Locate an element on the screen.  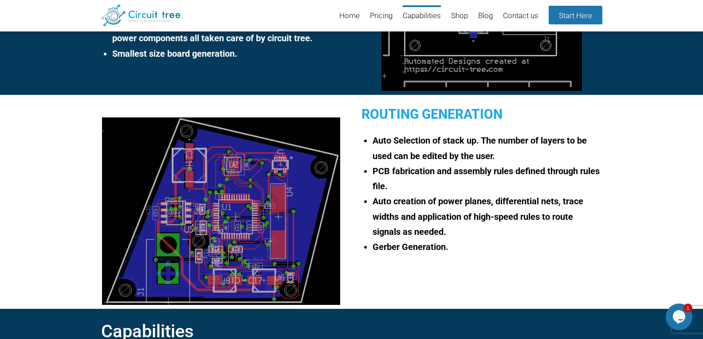
a: Start Here is located at coordinates (575, 15).